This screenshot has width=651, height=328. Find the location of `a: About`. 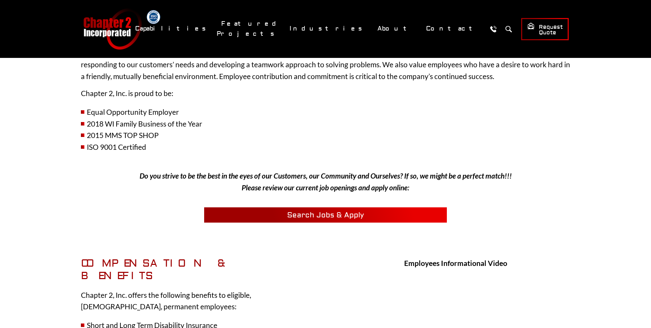

a: About is located at coordinates (395, 28).